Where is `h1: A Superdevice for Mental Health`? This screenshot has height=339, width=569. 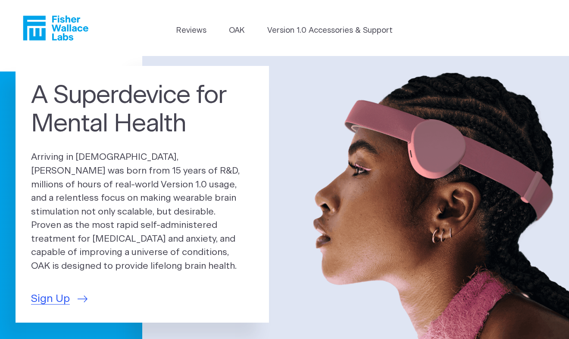
h1: A Superdevice for Mental Health is located at coordinates (142, 110).